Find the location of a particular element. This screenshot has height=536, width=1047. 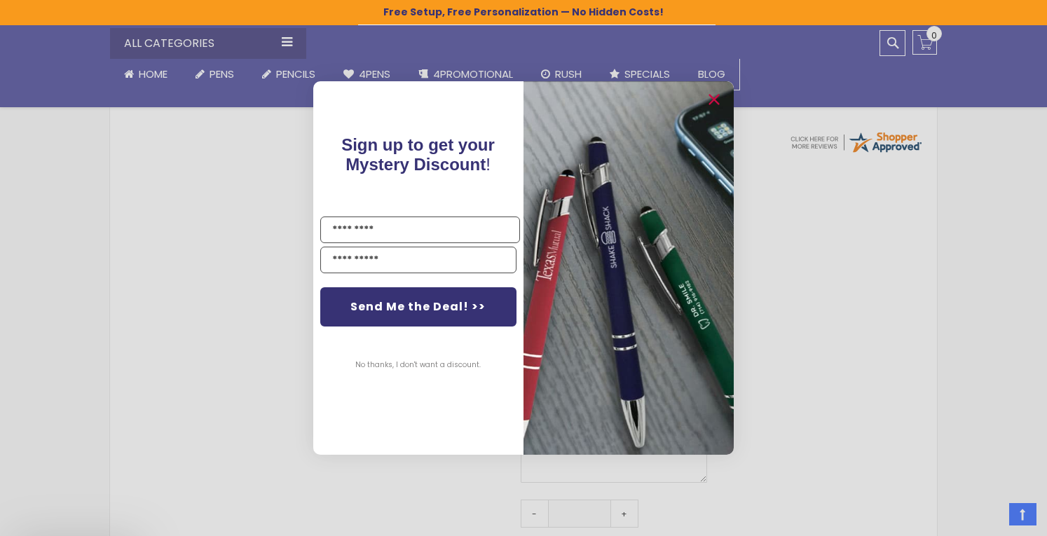

span: Sign up to get your Mystery Discount is located at coordinates (418, 154).